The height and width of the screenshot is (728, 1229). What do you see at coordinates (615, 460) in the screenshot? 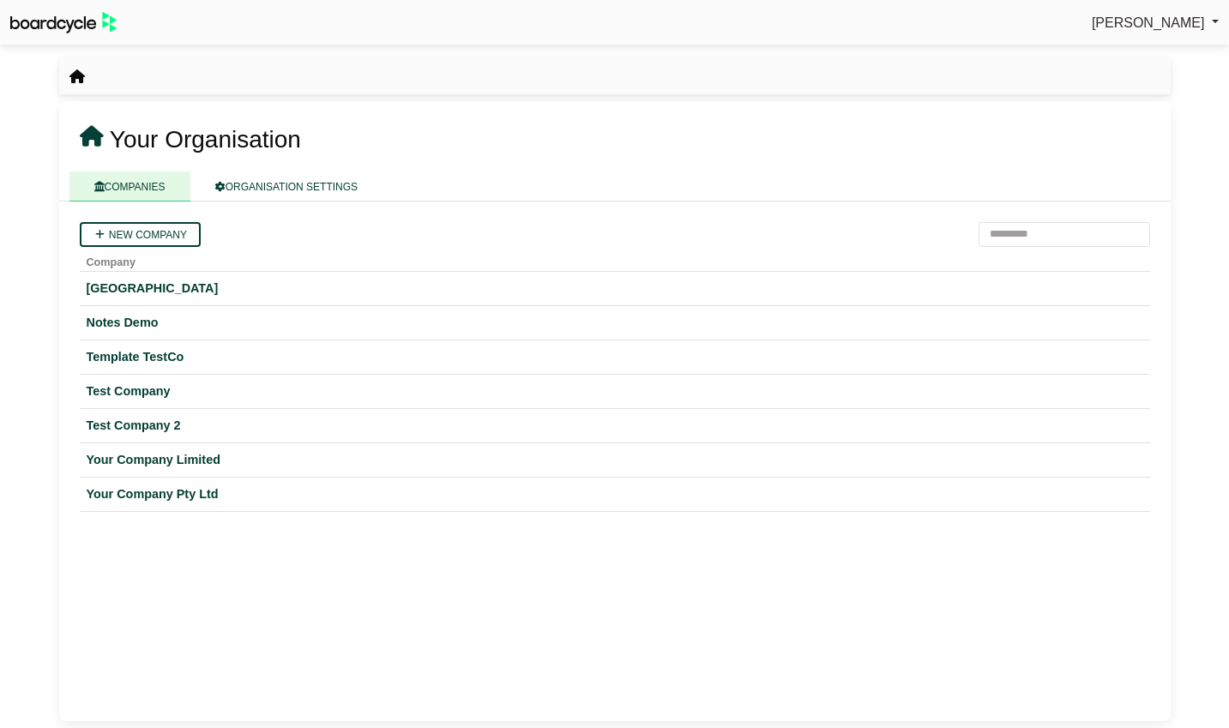
I see `a: Your Company Limited` at bounding box center [615, 460].